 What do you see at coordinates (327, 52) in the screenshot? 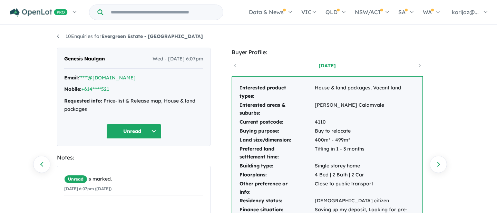
I see `div: Buyer Profile:` at bounding box center [327, 52].